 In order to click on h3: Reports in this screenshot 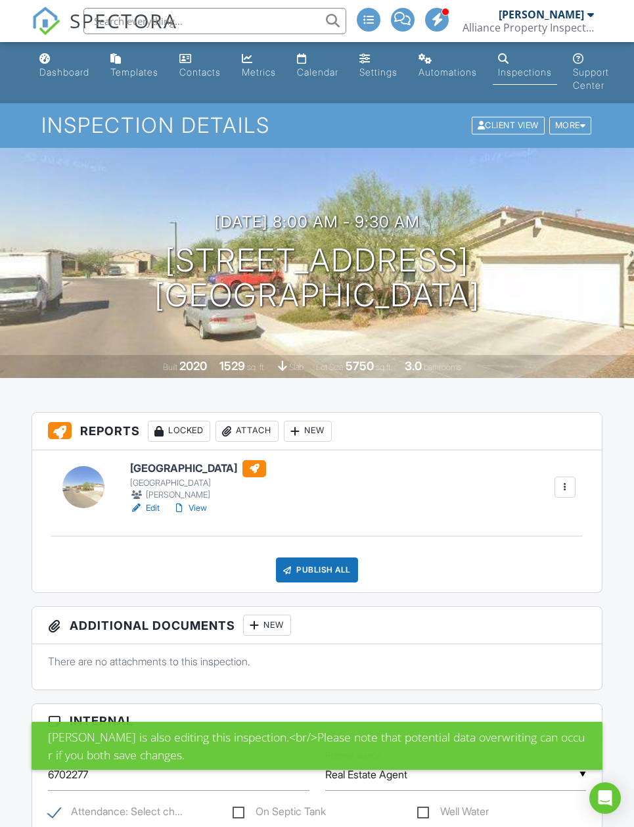, I will do `click(317, 431)`.